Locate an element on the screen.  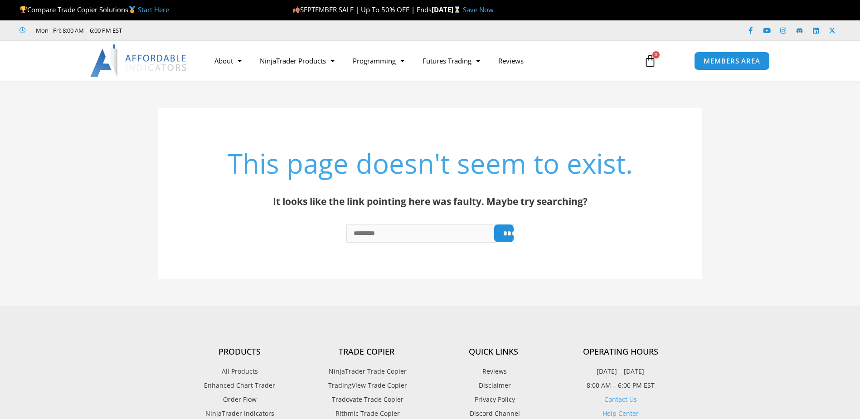
h4: Quick Links is located at coordinates (494, 352).